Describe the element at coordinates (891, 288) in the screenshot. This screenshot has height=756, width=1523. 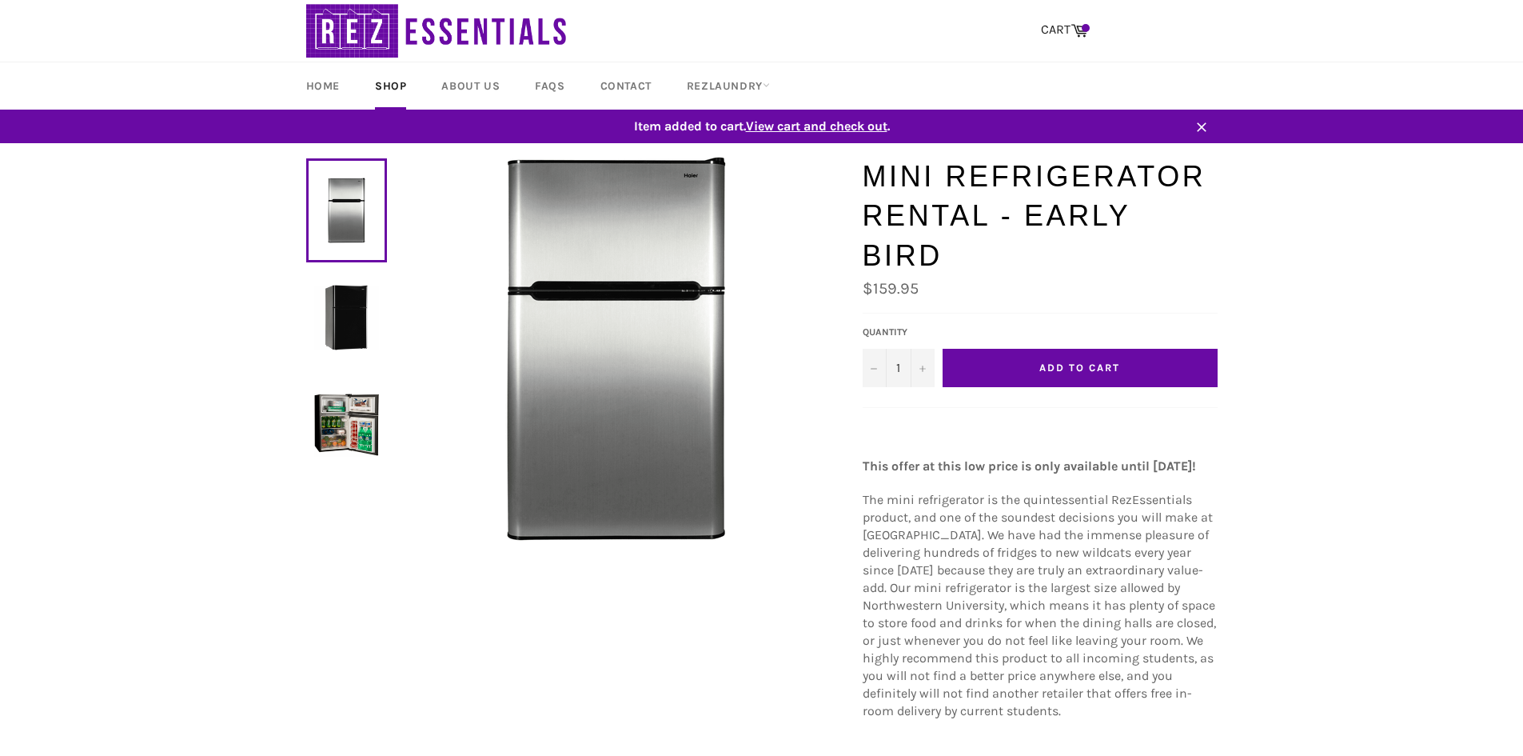
I see `span: $159.95` at that location.